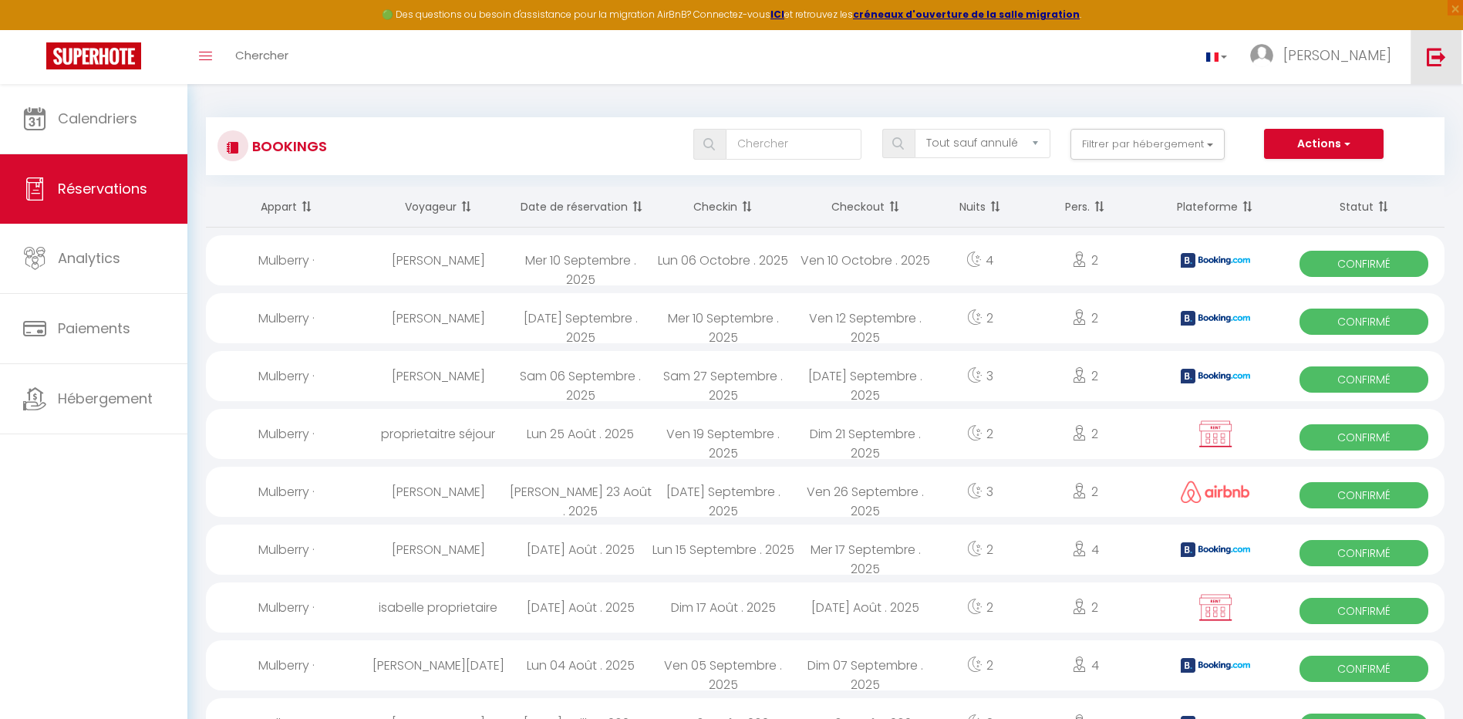 The width and height of the screenshot is (1463, 719). Describe the element at coordinates (865, 207) in the screenshot. I see `th: Sort by checkout` at that location.